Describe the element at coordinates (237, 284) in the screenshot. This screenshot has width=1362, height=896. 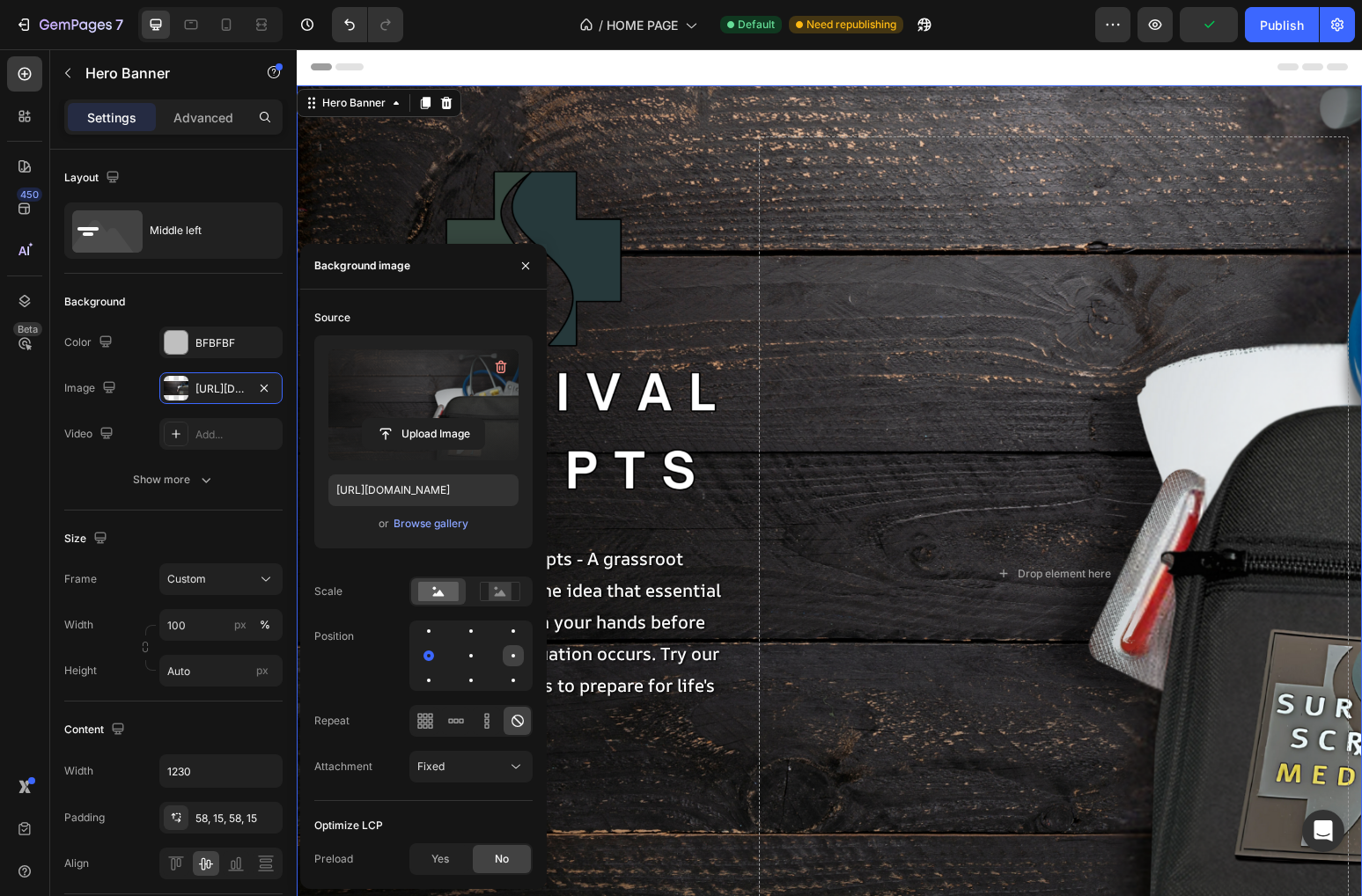
I see `img: gempages_526642220590171177-6d0353d2-0937-4810-bc7e-632f6fc0aa06.png` at that location.